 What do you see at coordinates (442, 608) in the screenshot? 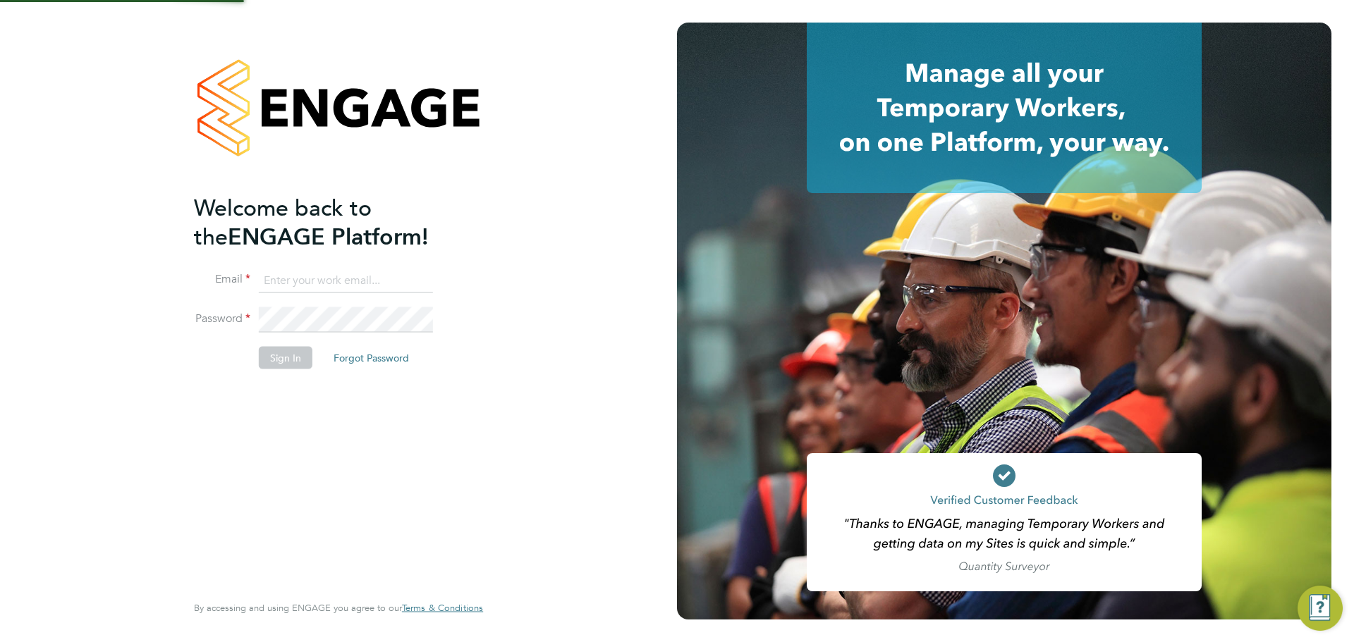
I see `span: Terms & Conditions` at bounding box center [442, 608].